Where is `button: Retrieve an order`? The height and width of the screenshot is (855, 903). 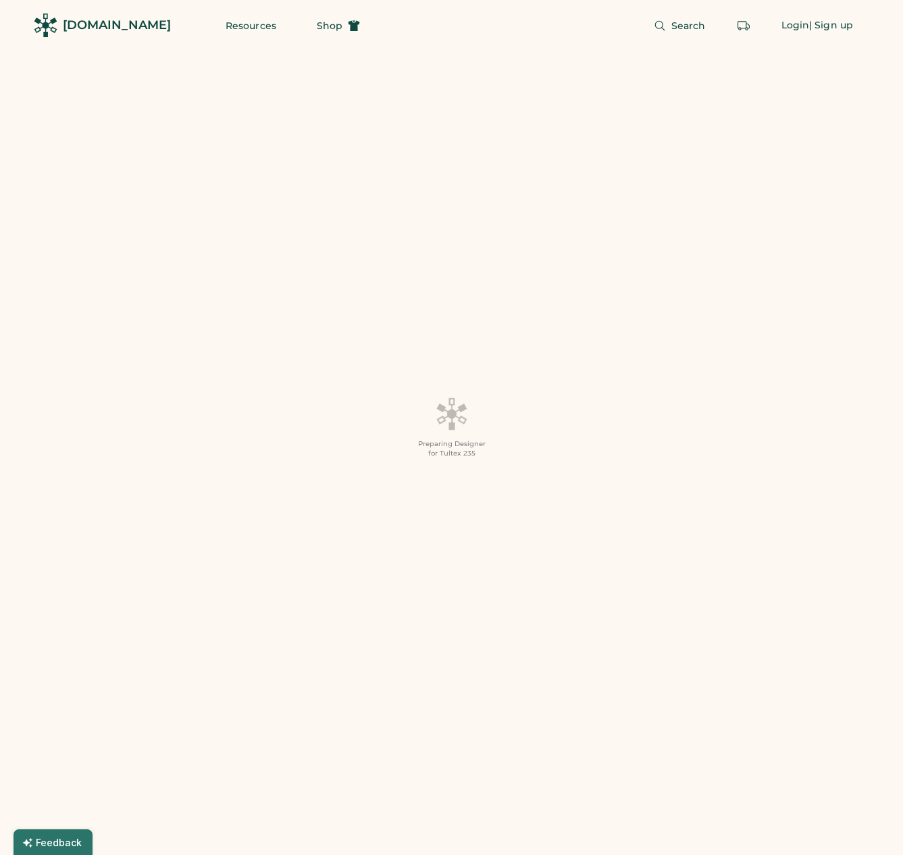
button: Retrieve an order is located at coordinates (744, 26).